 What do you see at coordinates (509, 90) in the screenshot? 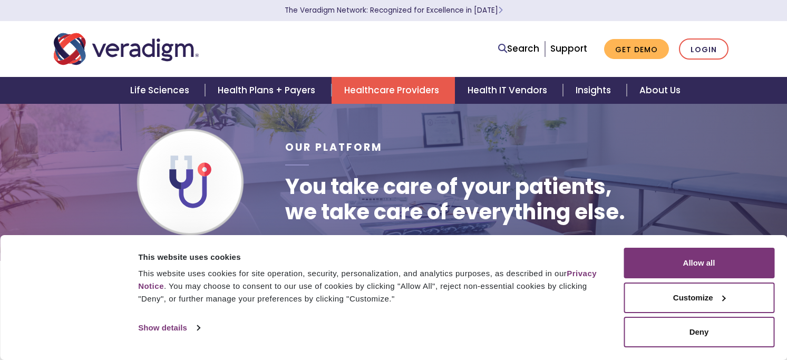
I see `a: Health IT Vendors` at bounding box center [509, 90].